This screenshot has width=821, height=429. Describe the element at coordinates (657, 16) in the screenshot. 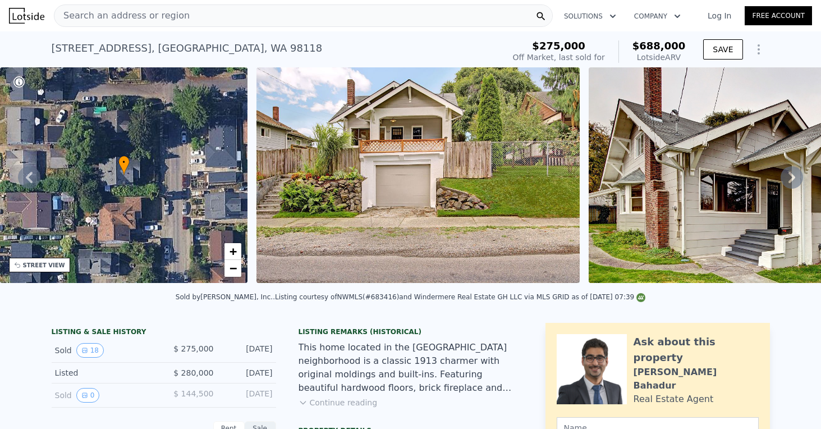

I see `button: Company` at that location.